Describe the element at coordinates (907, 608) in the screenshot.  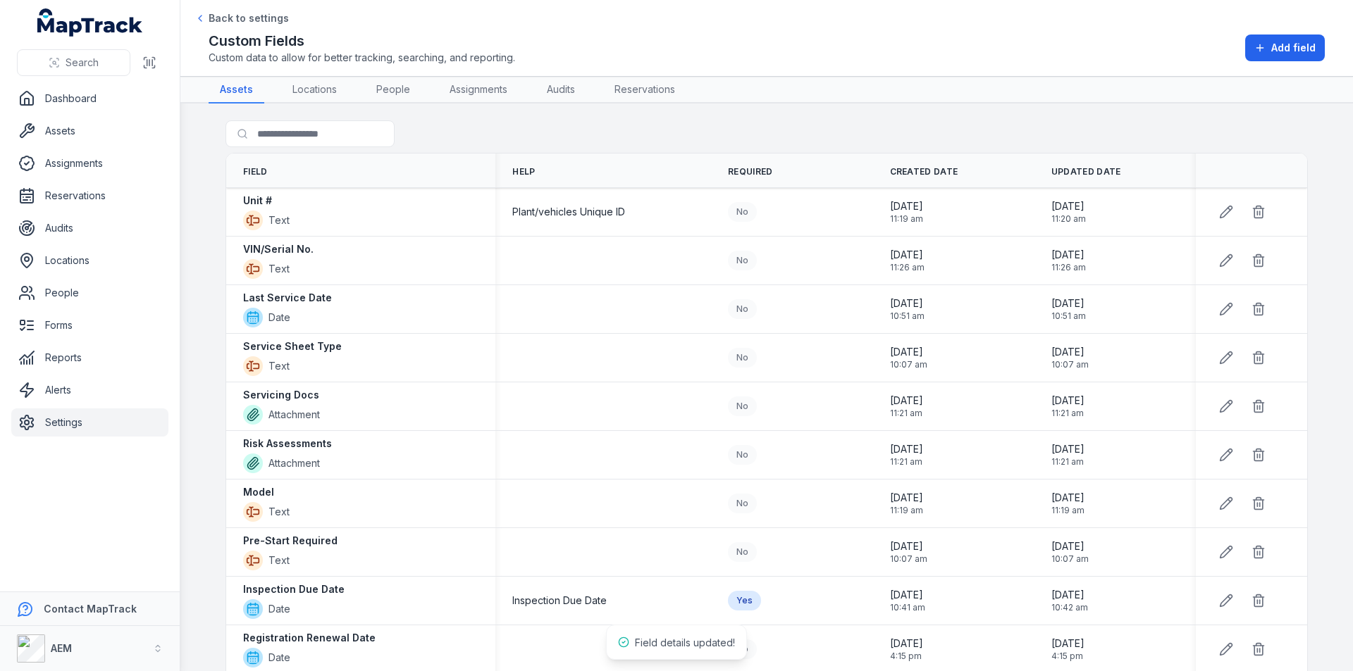
I see `span: 10:41 am` at that location.